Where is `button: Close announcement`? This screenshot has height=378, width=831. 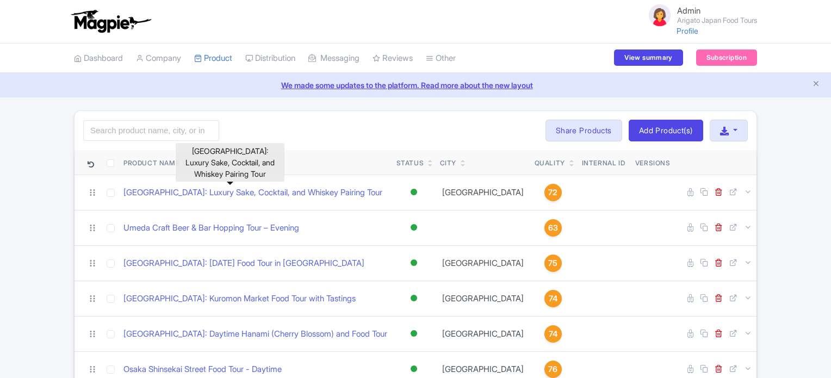 button: Close announcement is located at coordinates (816, 84).